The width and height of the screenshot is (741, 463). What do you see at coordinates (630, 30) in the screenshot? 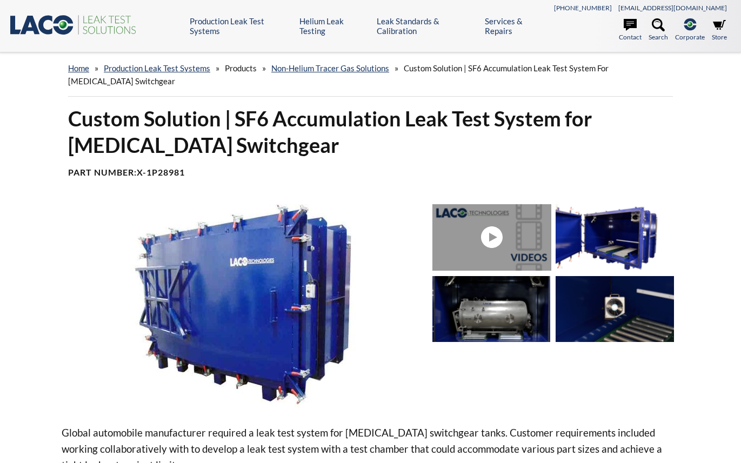
I see `a: Contact` at bounding box center [630, 30].